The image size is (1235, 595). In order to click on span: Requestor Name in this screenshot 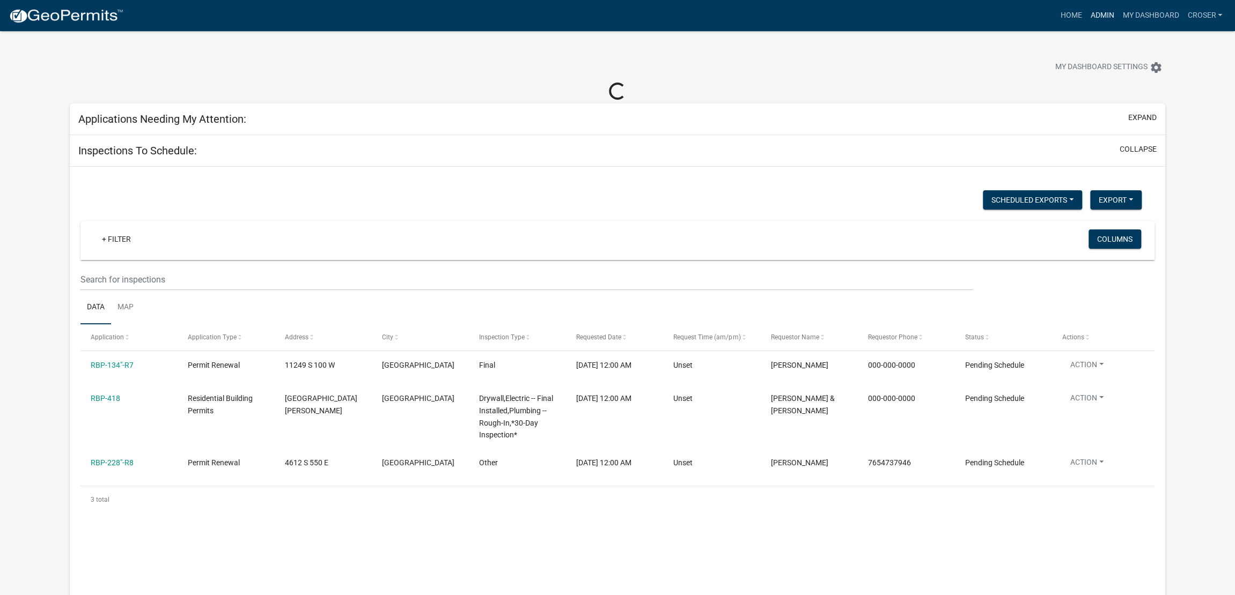, I will do `click(794, 337)`.